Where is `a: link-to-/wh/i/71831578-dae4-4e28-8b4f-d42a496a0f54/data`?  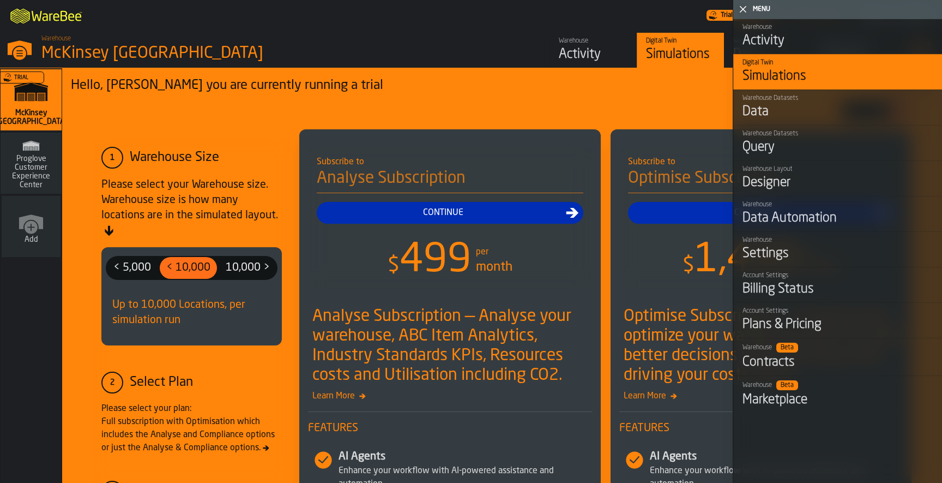
a: link-to-/wh/i/71831578-dae4-4e28-8b4f-d42a496a0f54/data is located at coordinates (768, 50).